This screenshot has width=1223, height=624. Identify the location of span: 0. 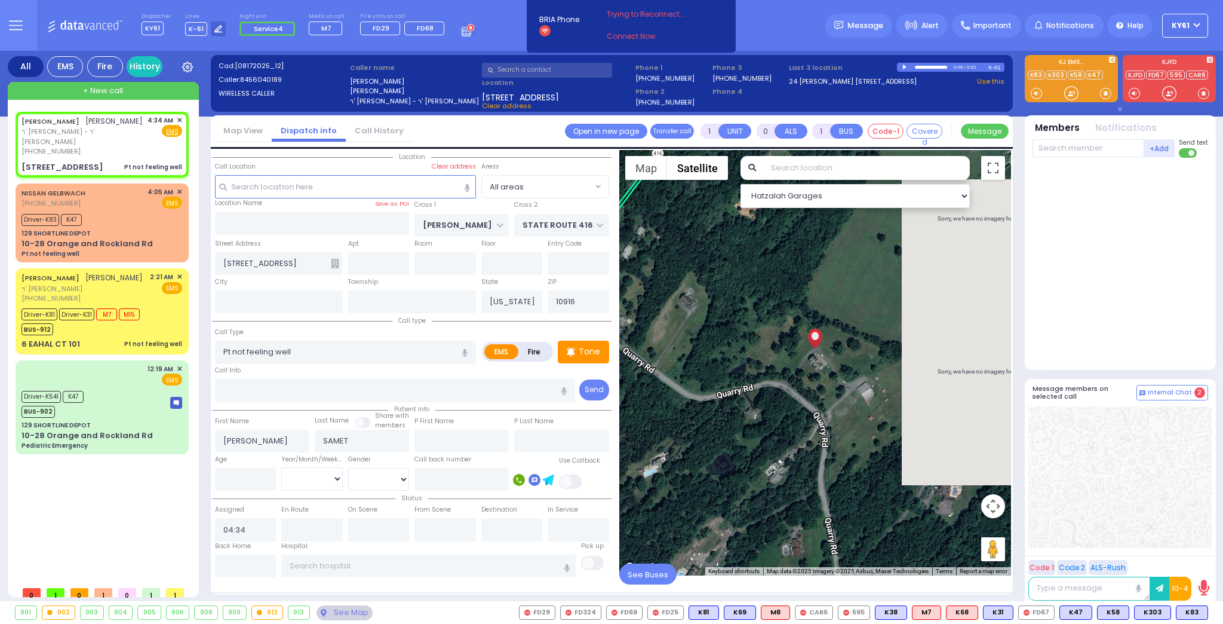
(32, 592).